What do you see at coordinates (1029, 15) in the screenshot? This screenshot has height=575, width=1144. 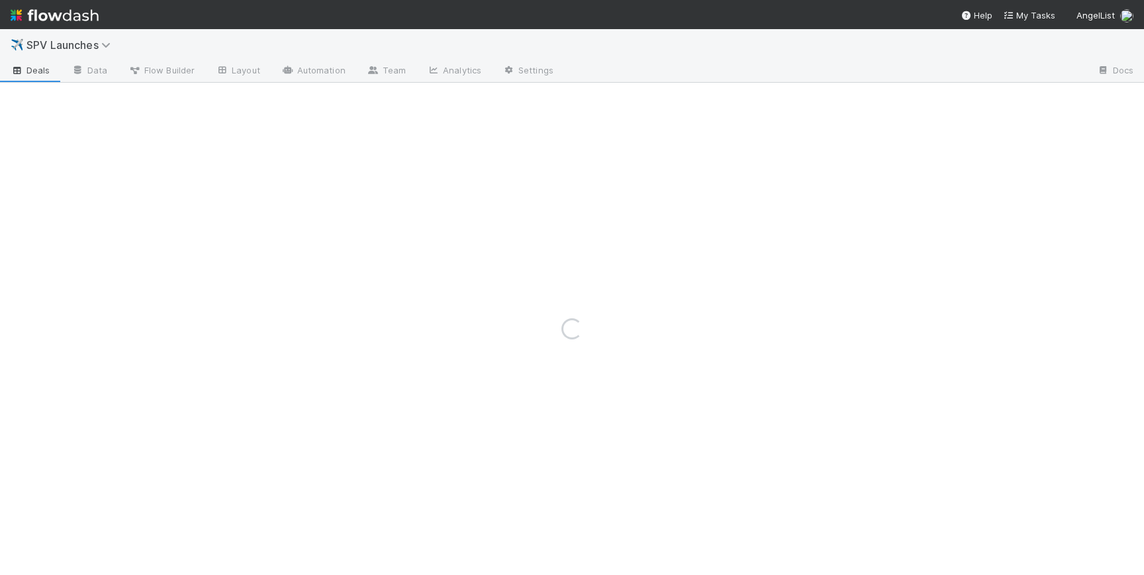 I see `a: My Tasks` at bounding box center [1029, 15].